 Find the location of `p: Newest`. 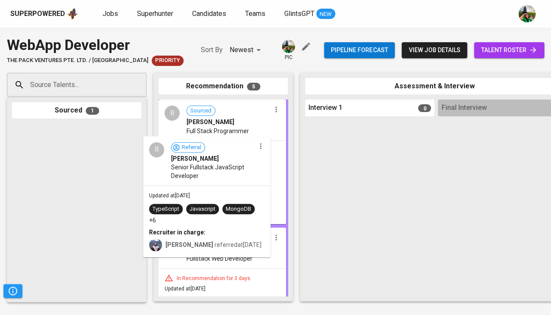

p: Newest is located at coordinates (241, 50).